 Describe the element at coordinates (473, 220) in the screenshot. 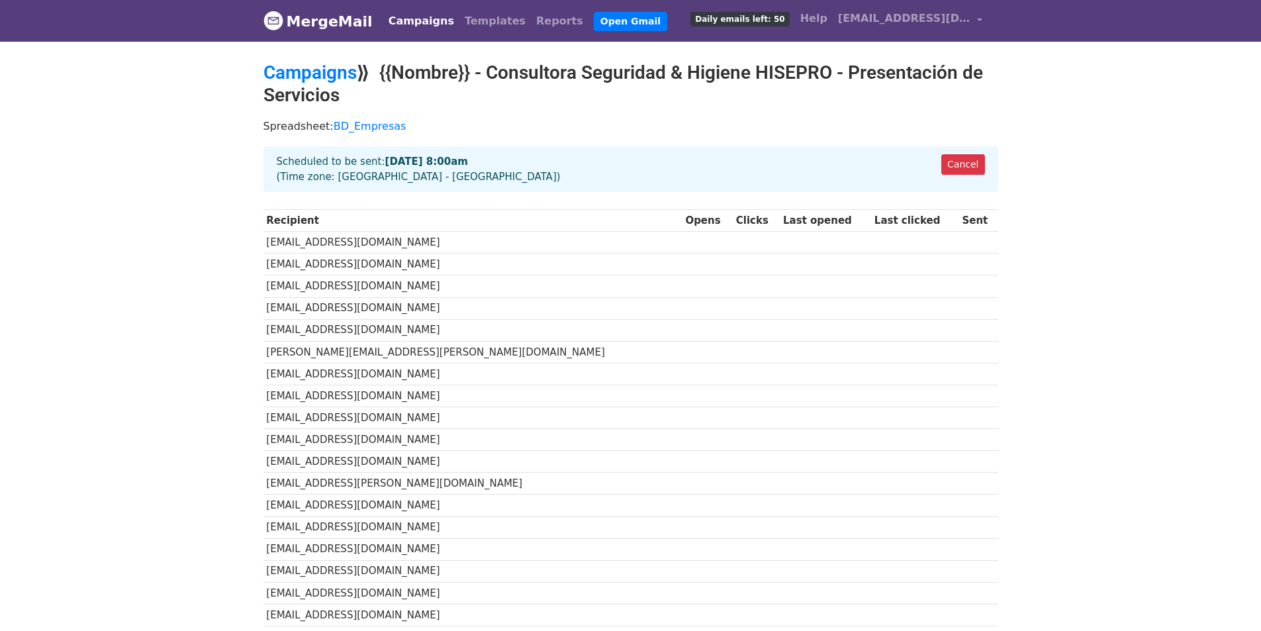

I see `th: Recipient` at that location.